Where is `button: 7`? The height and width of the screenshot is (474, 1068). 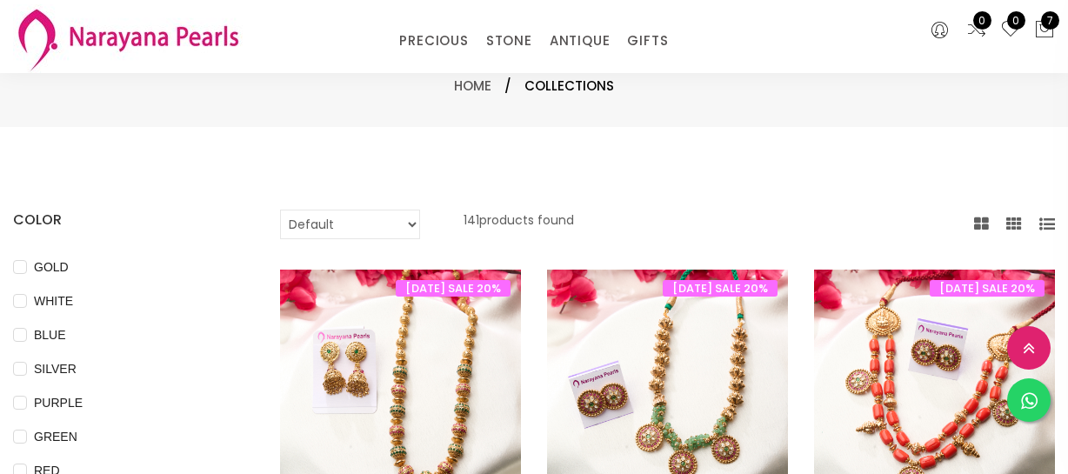
button: 7 is located at coordinates (1044, 30).